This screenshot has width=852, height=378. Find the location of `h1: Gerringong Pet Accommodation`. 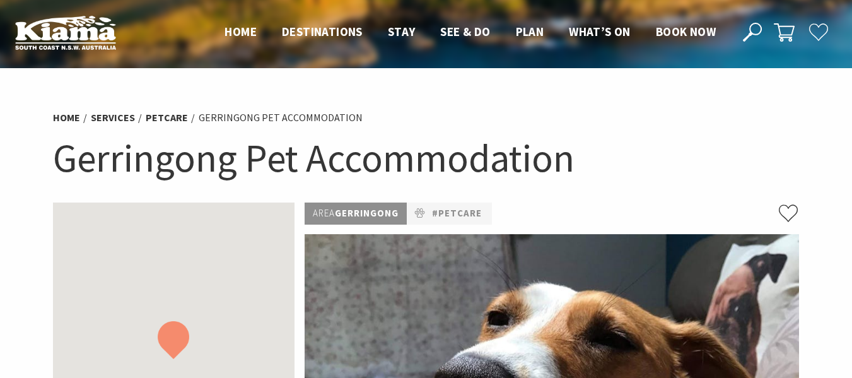

h1: Gerringong Pet Accommodation is located at coordinates (427, 158).